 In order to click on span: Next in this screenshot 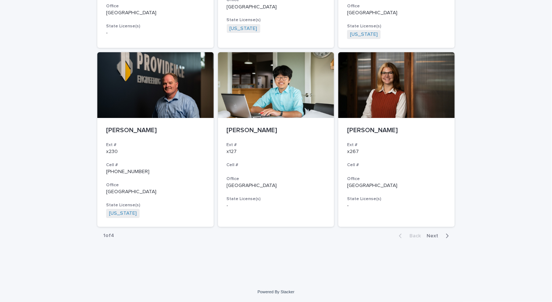, I will do `click(435, 236)`.